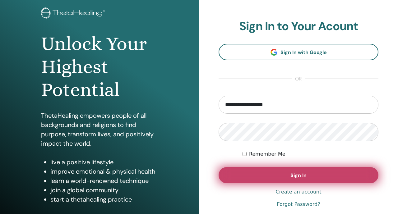 The width and height of the screenshot is (398, 214). Describe the element at coordinates (310, 154) in the screenshot. I see `div: Keep me authenticated indefinitely or until I manually logout` at that location.